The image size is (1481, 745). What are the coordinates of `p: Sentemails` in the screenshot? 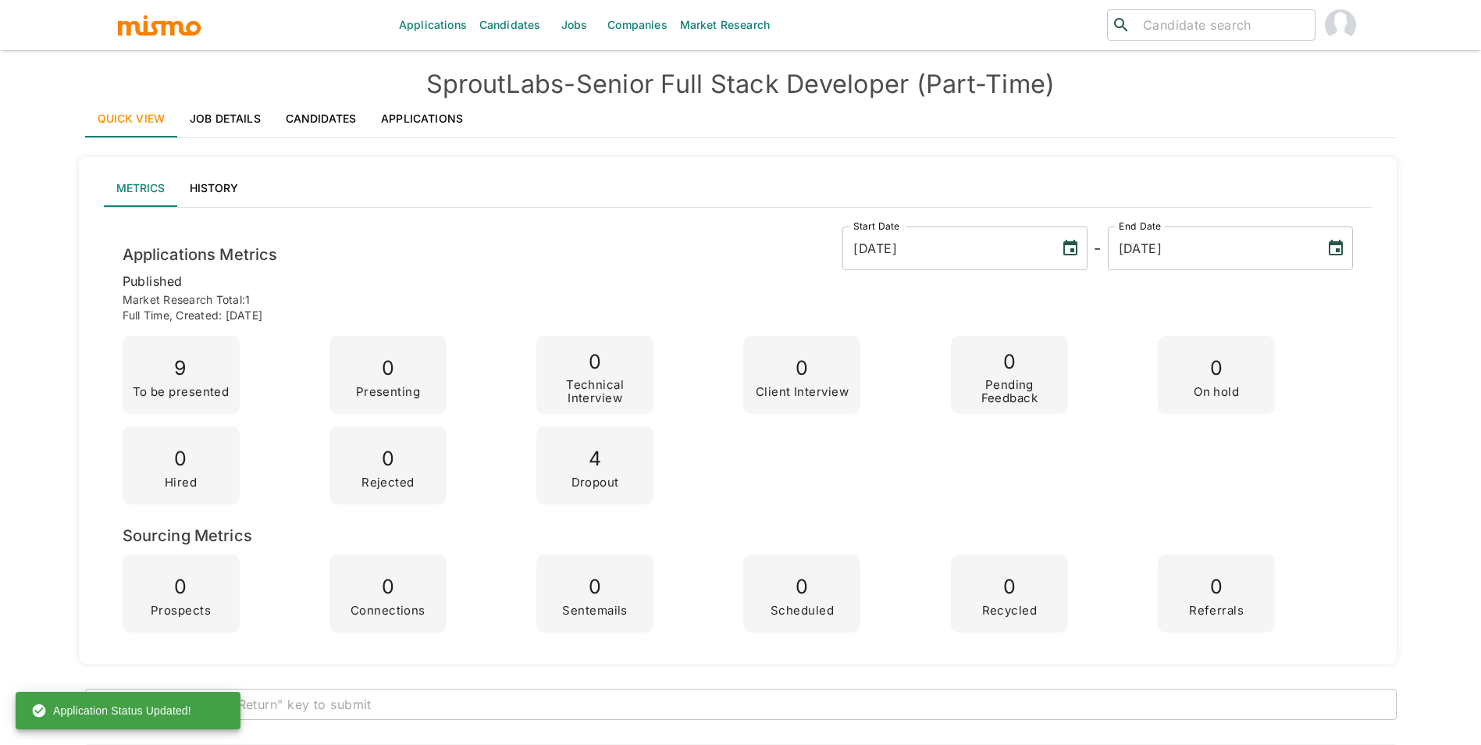 It's located at (594, 611).